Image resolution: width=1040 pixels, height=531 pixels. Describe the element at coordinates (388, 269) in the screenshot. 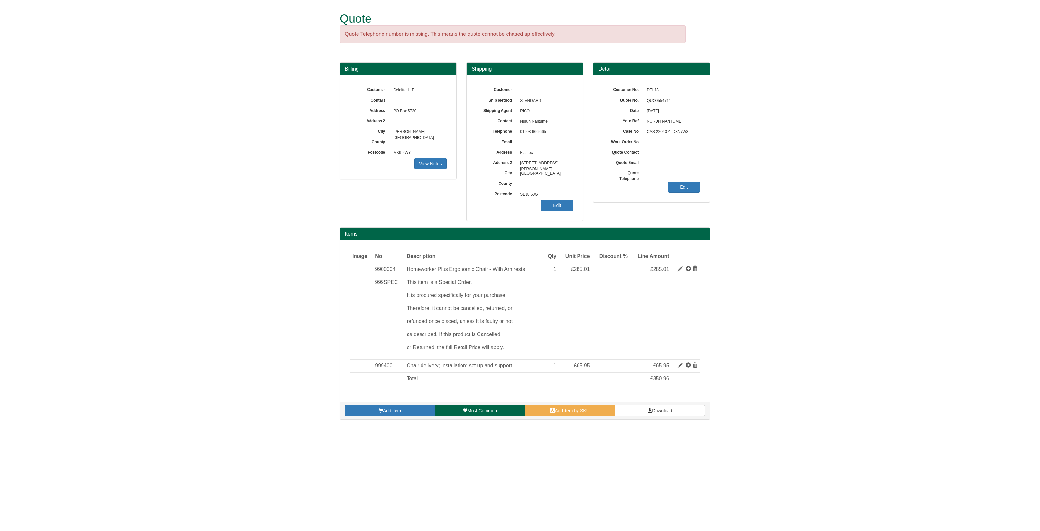

I see `td: 9900004` at that location.